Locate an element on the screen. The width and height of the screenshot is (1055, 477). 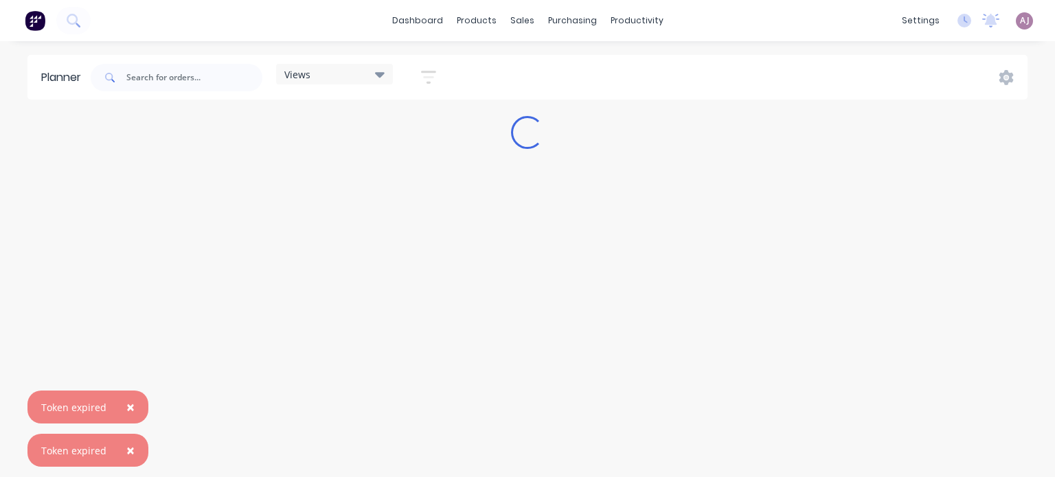
span: AJ is located at coordinates (1024, 21).